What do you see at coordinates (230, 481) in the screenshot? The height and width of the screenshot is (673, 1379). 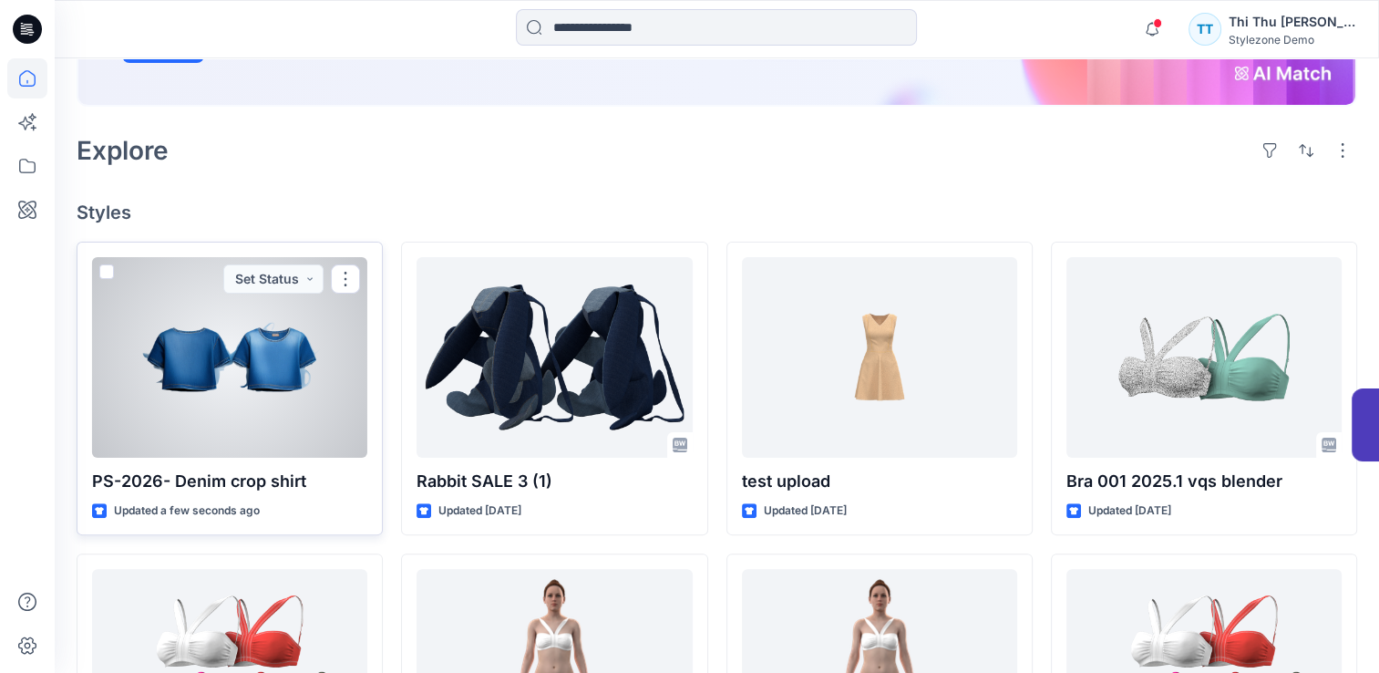 I see `p: PS-2026- Denim crop shirt` at bounding box center [230, 481].